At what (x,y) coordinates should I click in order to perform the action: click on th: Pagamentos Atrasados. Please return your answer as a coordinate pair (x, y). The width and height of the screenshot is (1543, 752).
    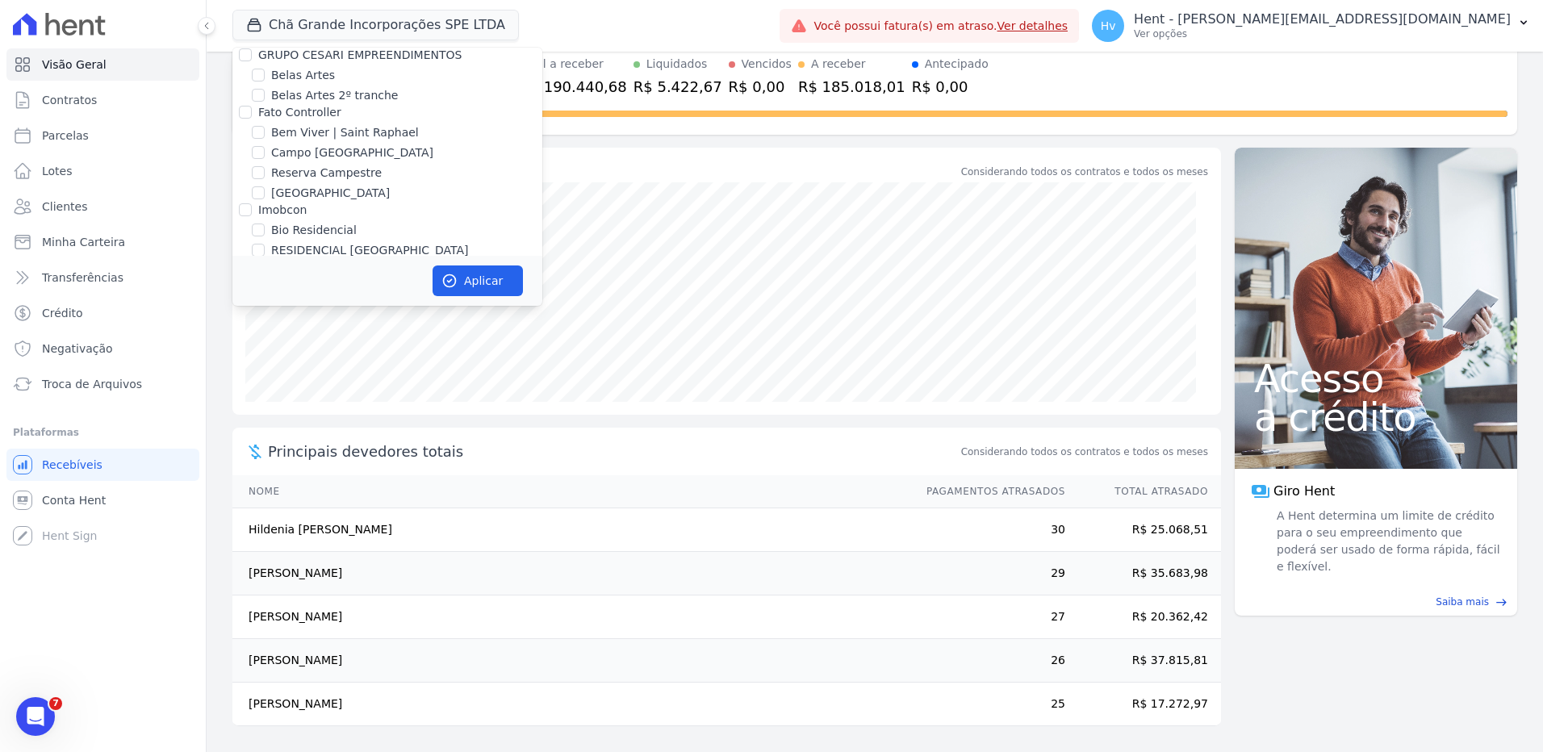
    Looking at the image, I should click on (988, 491).